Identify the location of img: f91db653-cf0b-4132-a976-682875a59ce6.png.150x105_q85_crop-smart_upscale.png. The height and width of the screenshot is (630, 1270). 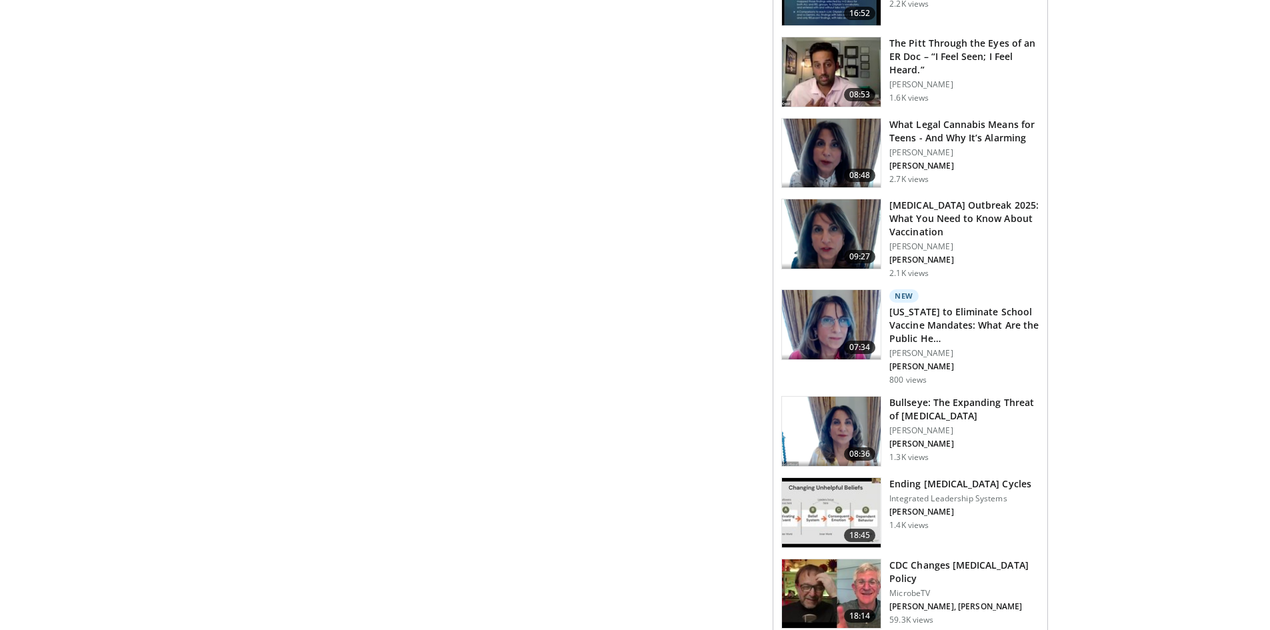
(831, 325).